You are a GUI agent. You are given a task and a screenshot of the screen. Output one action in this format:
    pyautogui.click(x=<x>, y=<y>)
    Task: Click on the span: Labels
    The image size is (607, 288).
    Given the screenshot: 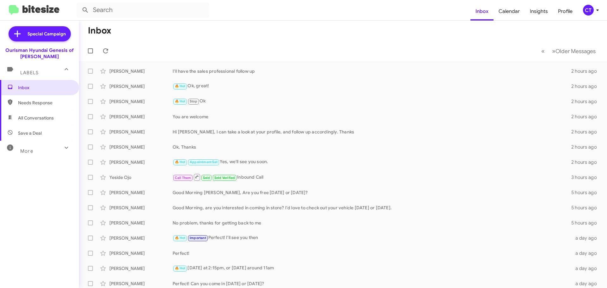 What is the action you would take?
    pyautogui.click(x=29, y=73)
    